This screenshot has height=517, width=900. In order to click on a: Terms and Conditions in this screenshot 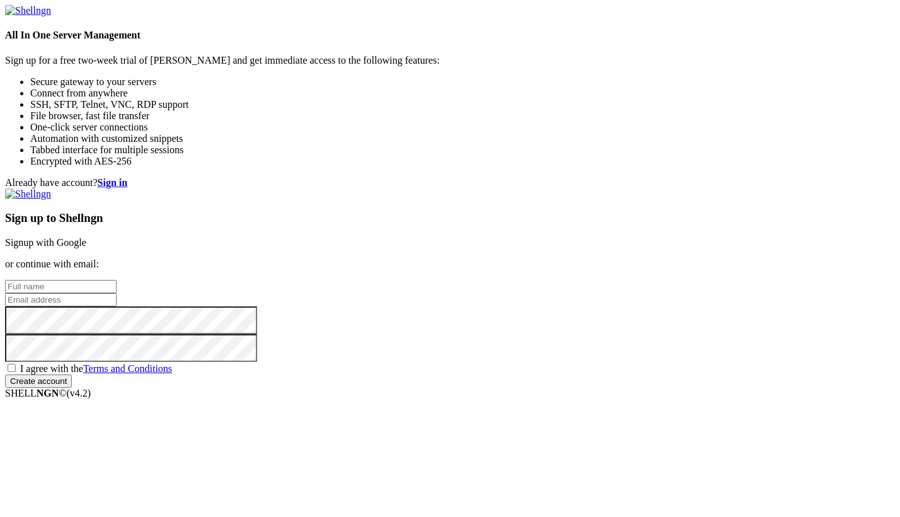, I will do `click(127, 368)`.